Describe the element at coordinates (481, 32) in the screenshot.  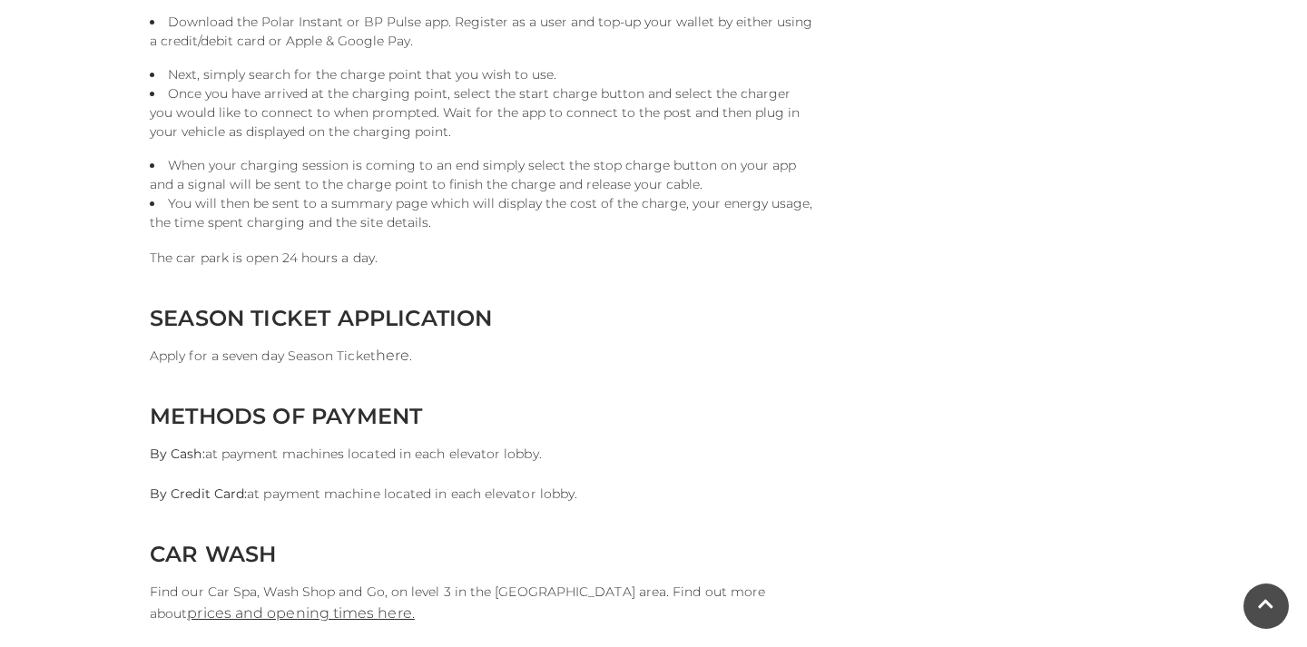
I see `li: Download the Polar Instant or BP Pulse app. Register as a user and top-up your wallet by either u...` at that location.